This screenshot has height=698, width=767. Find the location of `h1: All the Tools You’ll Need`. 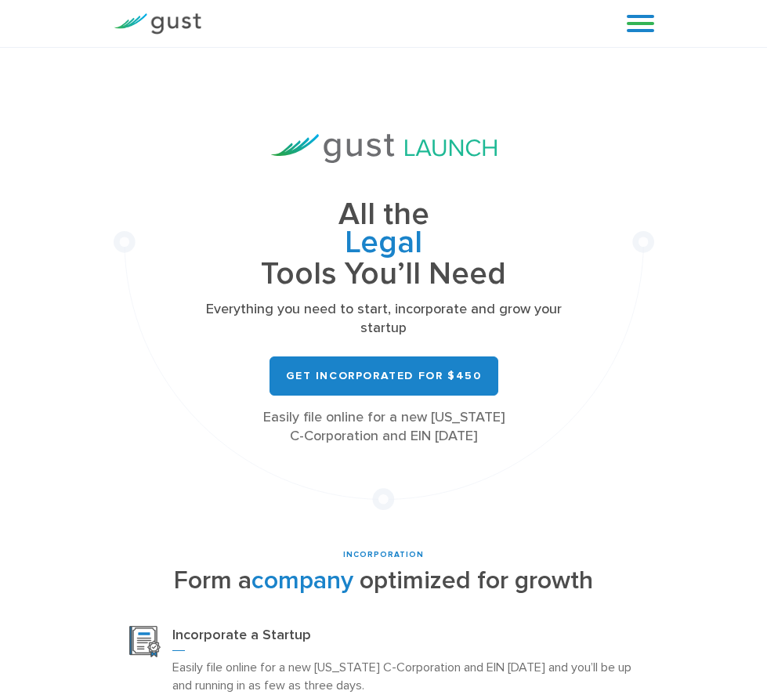

h1: All the Tools You’ll Need is located at coordinates (383, 244).